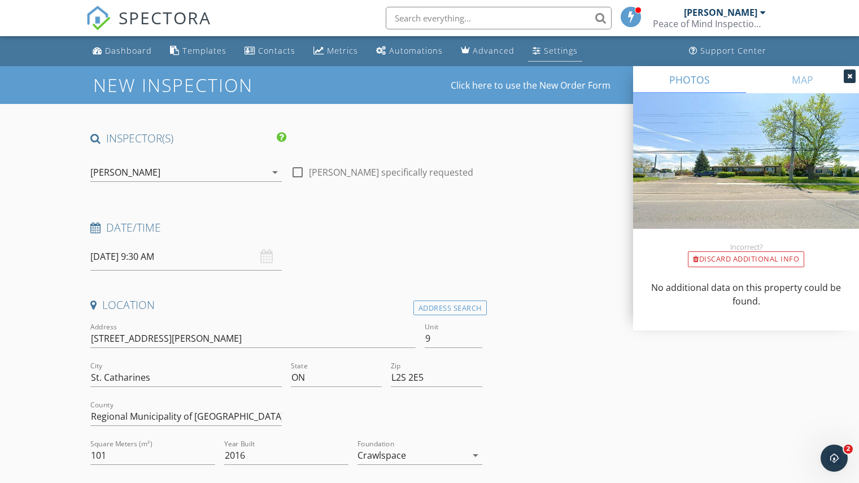 The height and width of the screenshot is (483, 859). What do you see at coordinates (188, 138) in the screenshot?
I see `h4: INSPECTOR(S)` at bounding box center [188, 138].